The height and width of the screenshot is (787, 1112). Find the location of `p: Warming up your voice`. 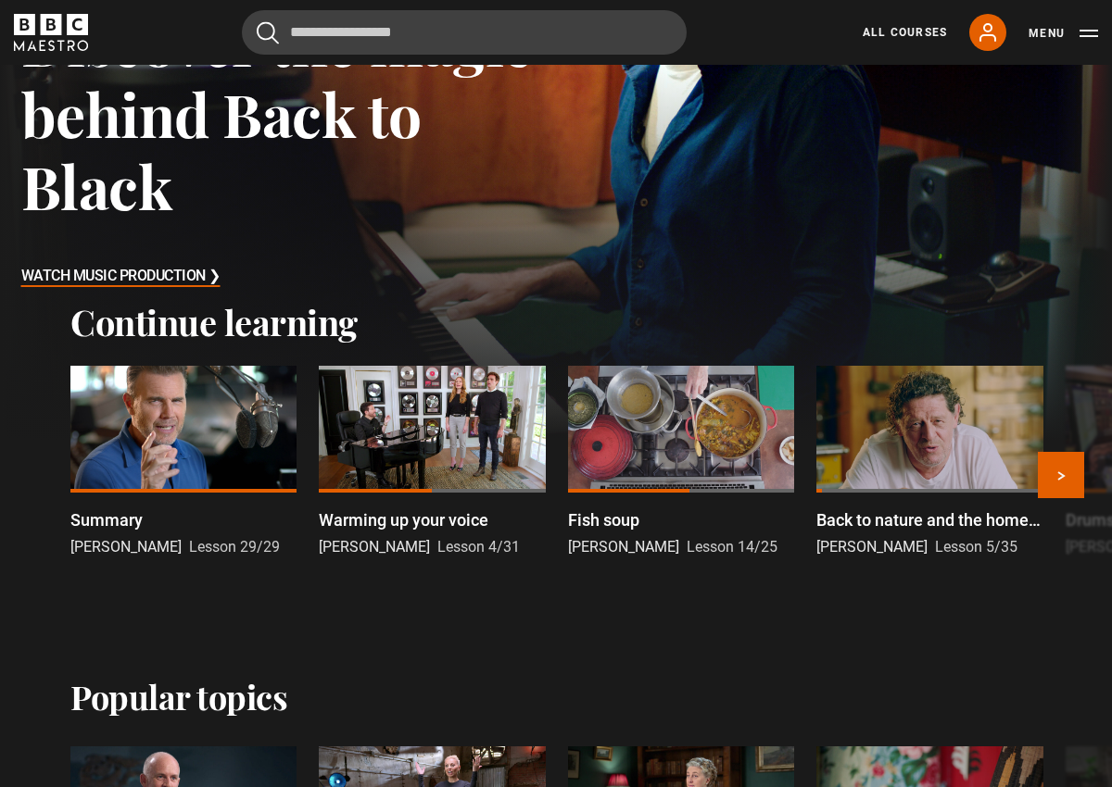

p: Warming up your voice is located at coordinates (403, 520).